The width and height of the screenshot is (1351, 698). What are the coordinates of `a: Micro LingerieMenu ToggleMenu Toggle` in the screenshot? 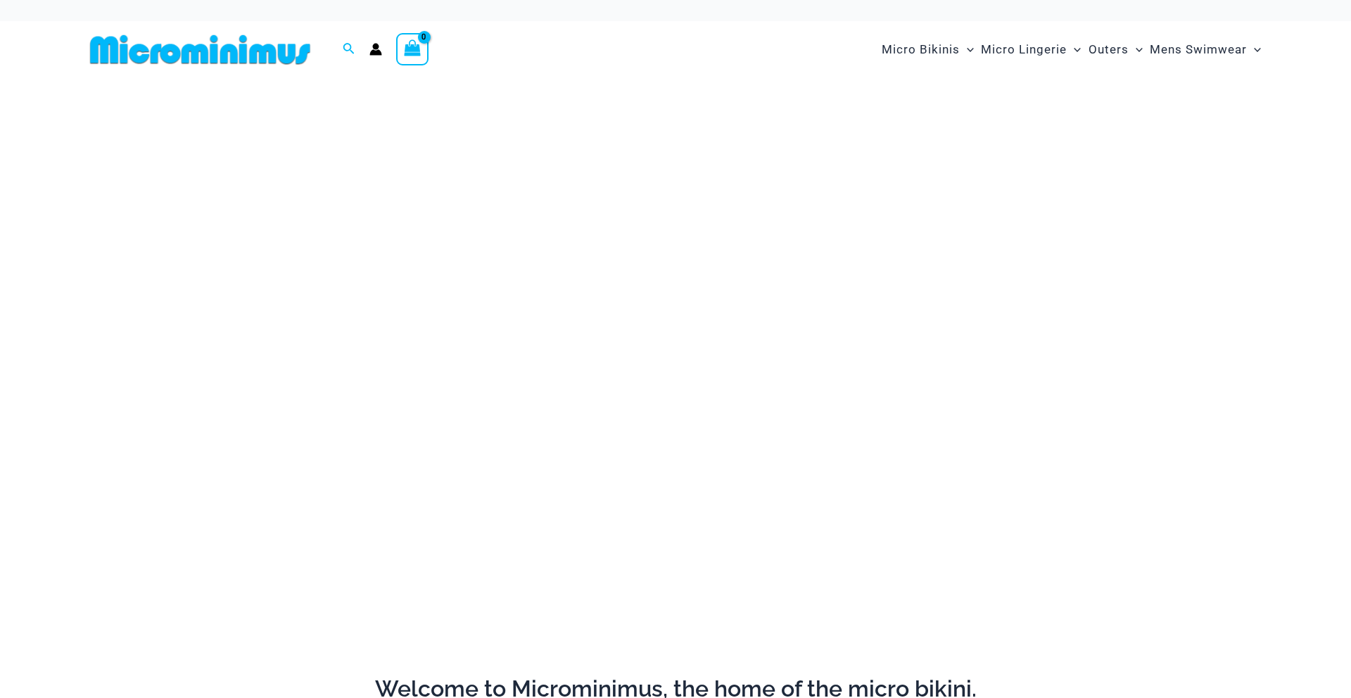 It's located at (1031, 49).